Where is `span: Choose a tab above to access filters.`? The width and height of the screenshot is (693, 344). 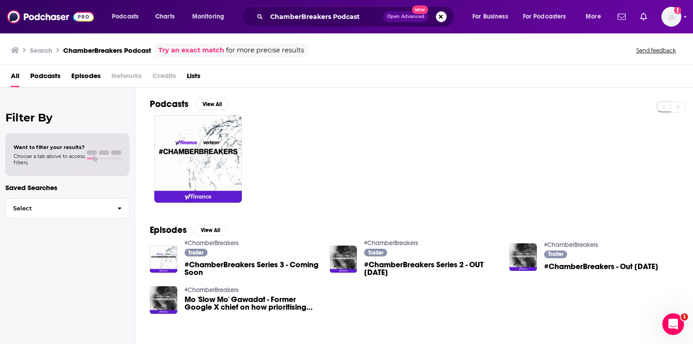
span: Choose a tab above to access filters. is located at coordinates (49, 159).